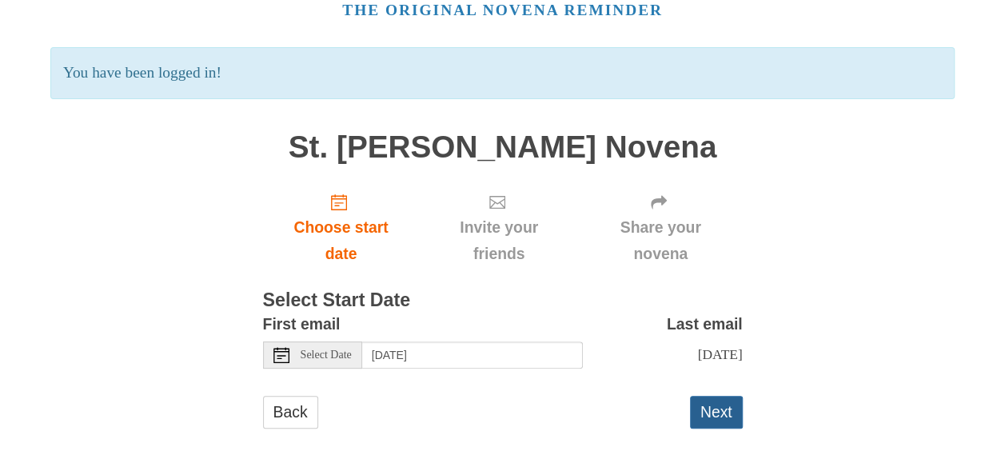  Describe the element at coordinates (498, 241) in the screenshot. I see `span: Invite your friends` at that location.